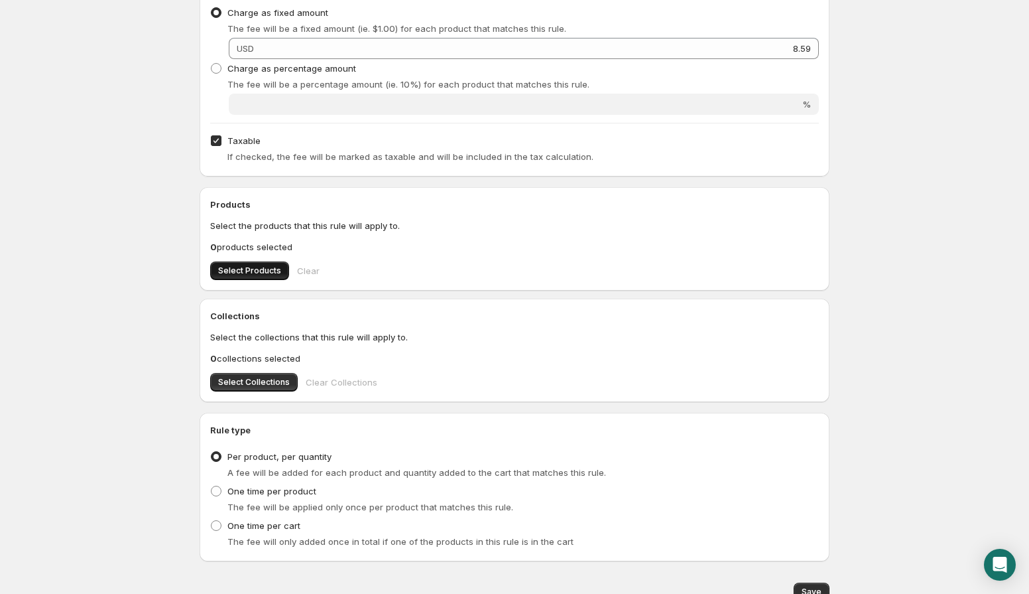 This screenshot has width=1029, height=594. What do you see at coordinates (1000, 564) in the screenshot?
I see `div: Open Intercom Messenger` at bounding box center [1000, 564].